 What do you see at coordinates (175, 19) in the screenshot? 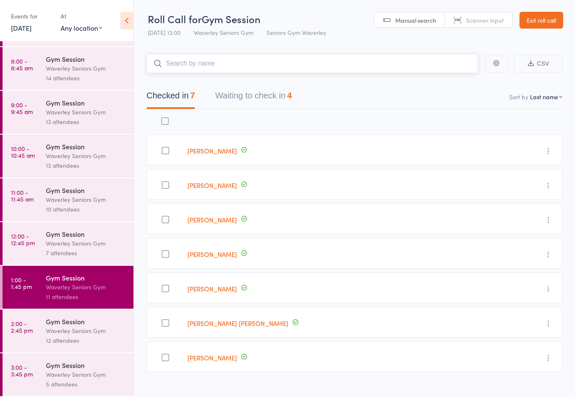
I see `span: Roll Call for` at bounding box center [175, 19].